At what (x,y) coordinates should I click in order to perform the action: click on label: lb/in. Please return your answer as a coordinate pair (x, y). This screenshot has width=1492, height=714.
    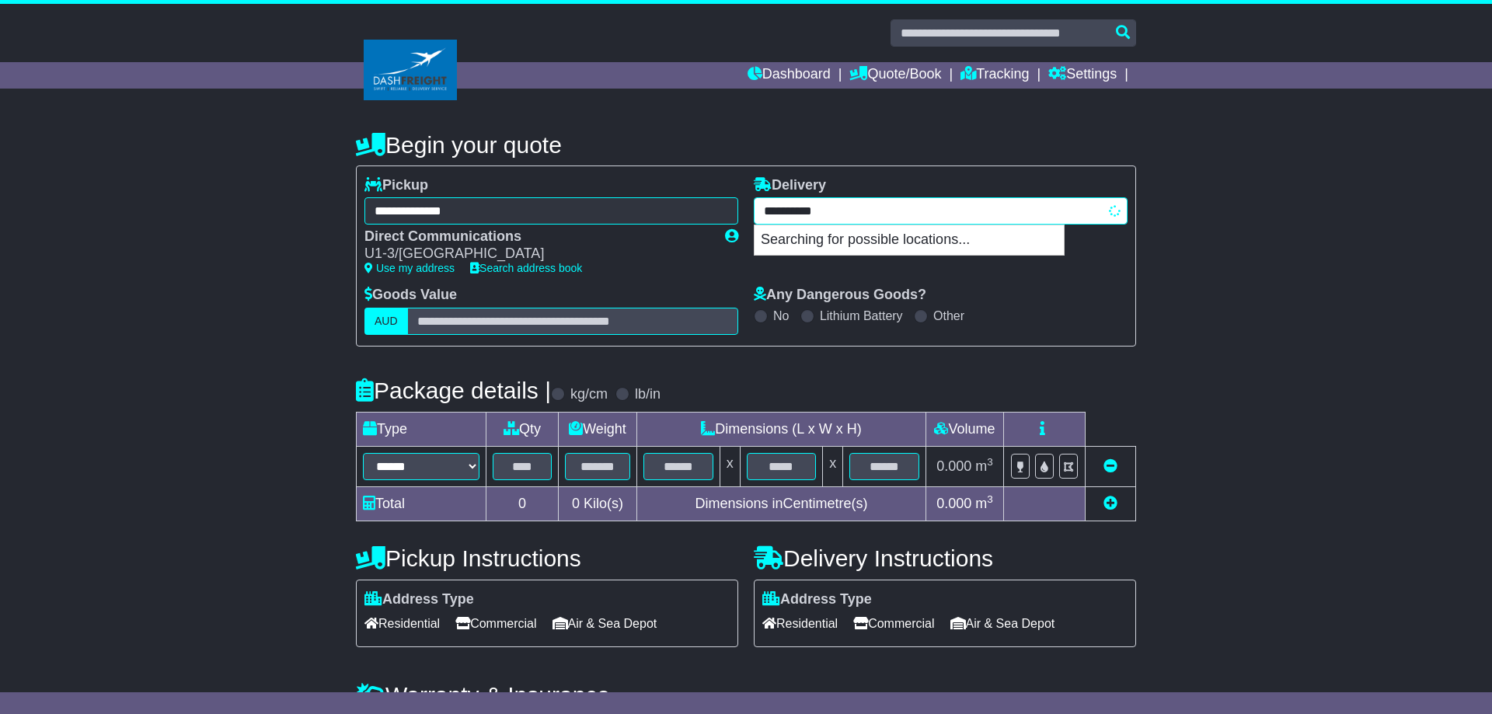
    Looking at the image, I should click on (647, 395).